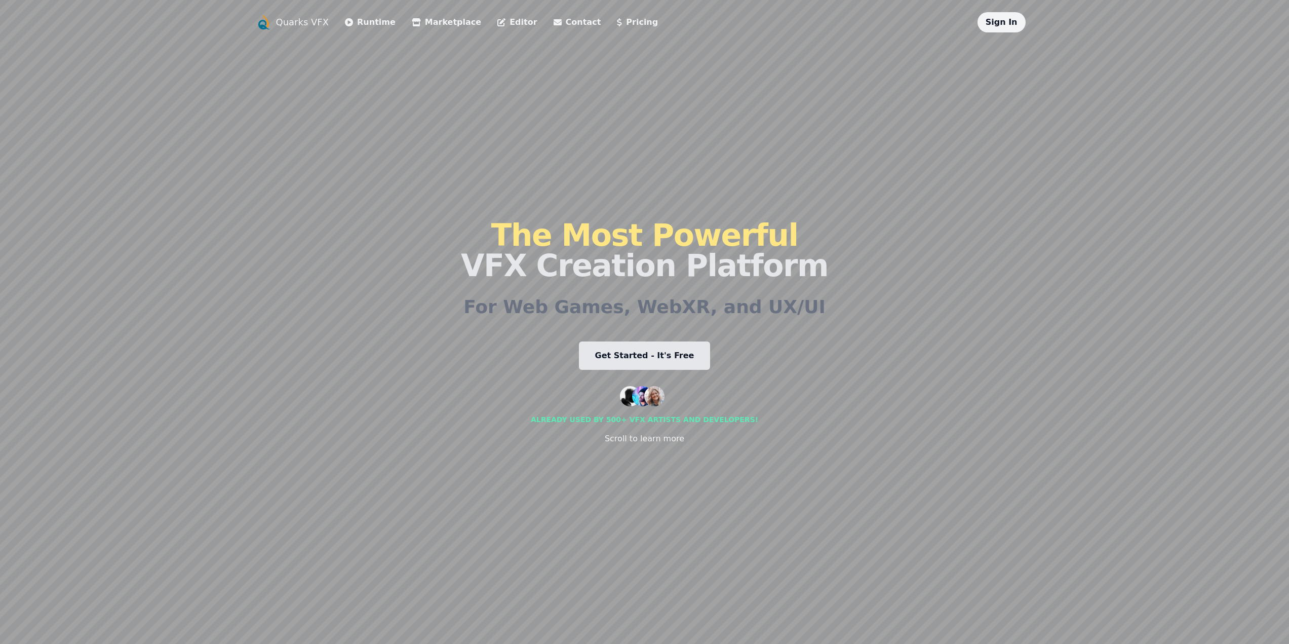  What do you see at coordinates (642, 396) in the screenshot?
I see `img: customer 2` at bounding box center [642, 396].